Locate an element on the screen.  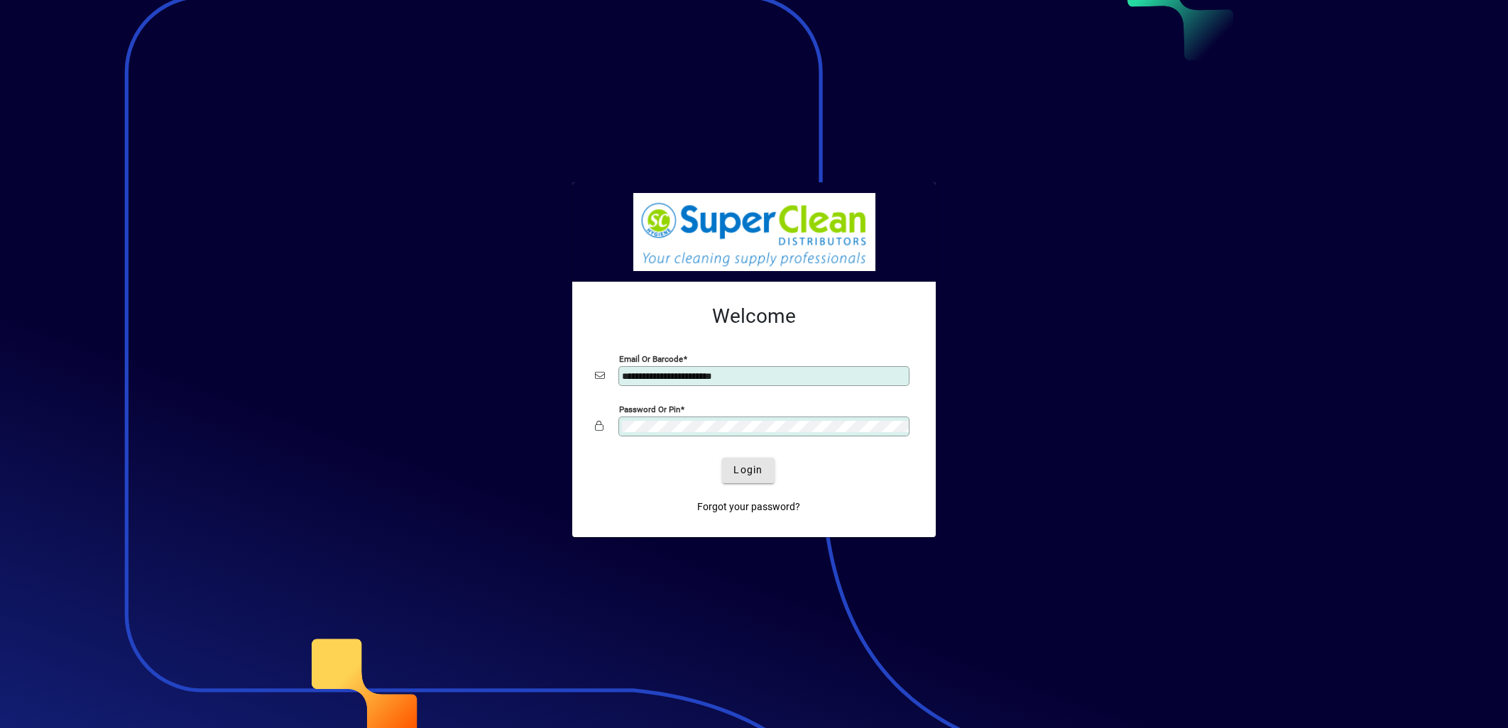
a: Forgot your password? is located at coordinates (748, 508).